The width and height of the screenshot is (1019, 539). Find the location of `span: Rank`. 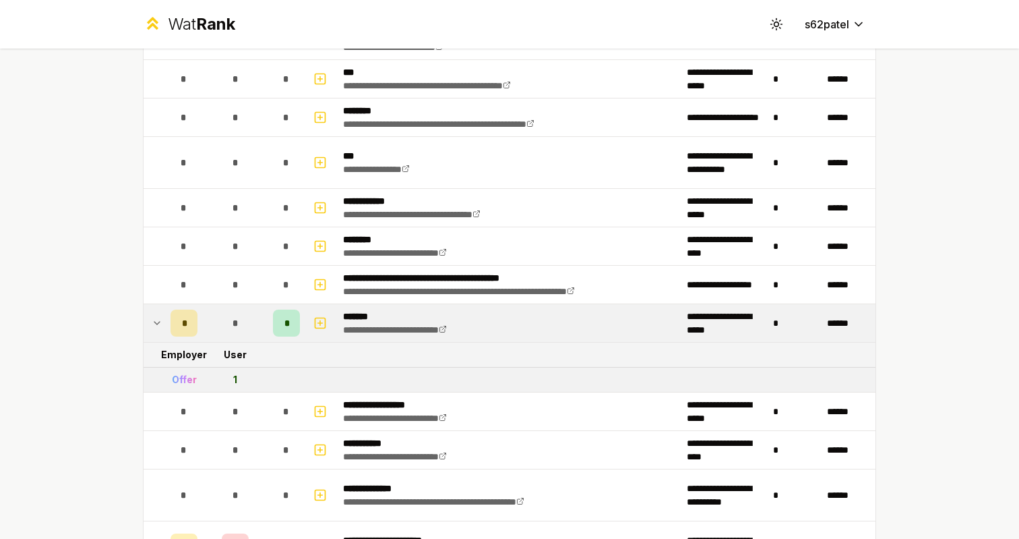

span: Rank is located at coordinates (216, 24).